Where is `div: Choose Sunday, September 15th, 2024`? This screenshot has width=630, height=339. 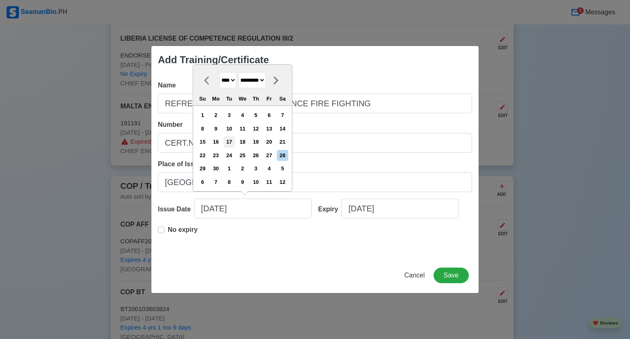 div: Choose Sunday, September 15th, 2024 is located at coordinates (202, 142).